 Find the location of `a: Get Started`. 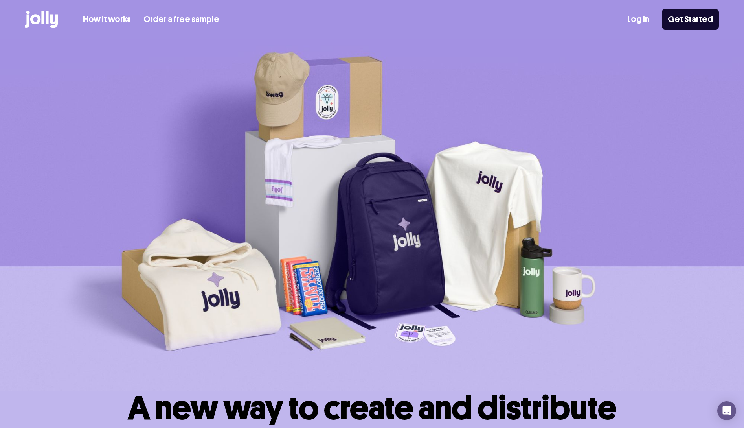

a: Get Started is located at coordinates (690, 19).